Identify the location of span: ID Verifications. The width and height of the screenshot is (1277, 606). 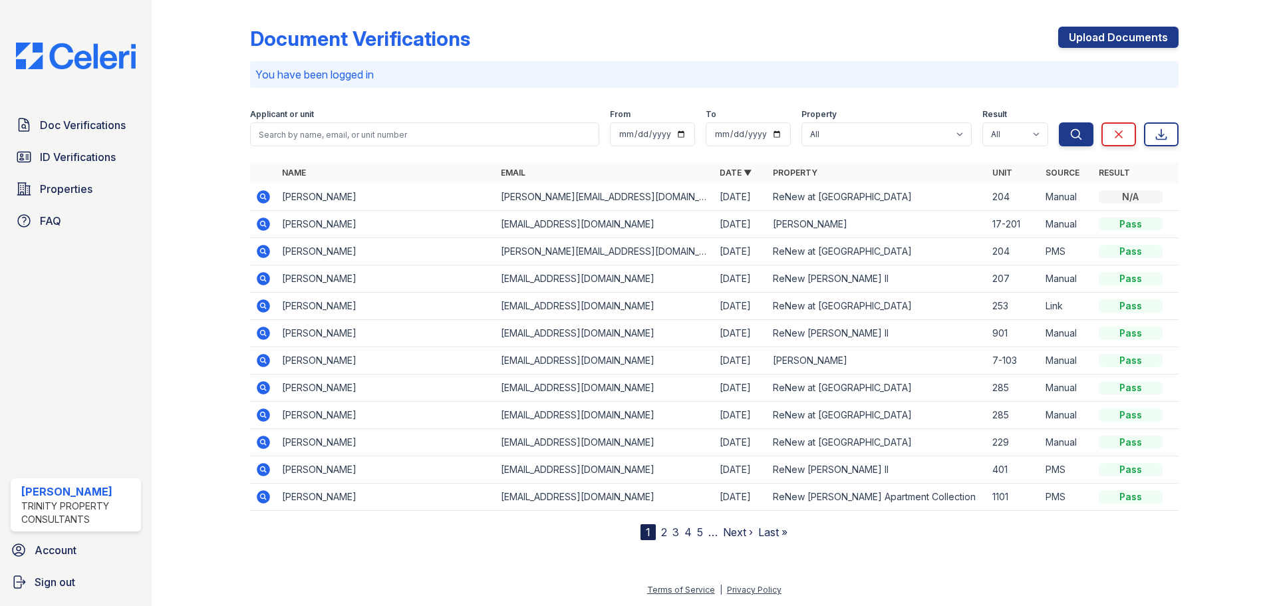
(78, 157).